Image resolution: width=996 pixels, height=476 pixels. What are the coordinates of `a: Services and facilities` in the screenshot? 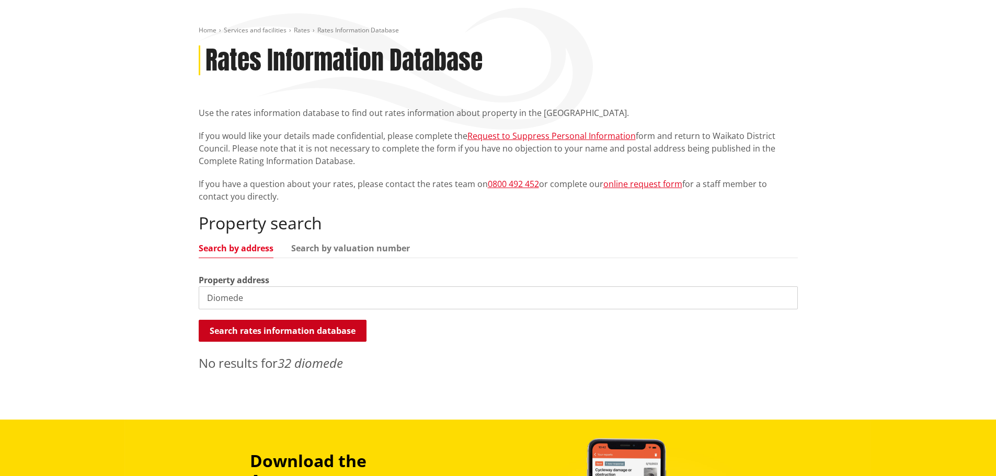 It's located at (255, 30).